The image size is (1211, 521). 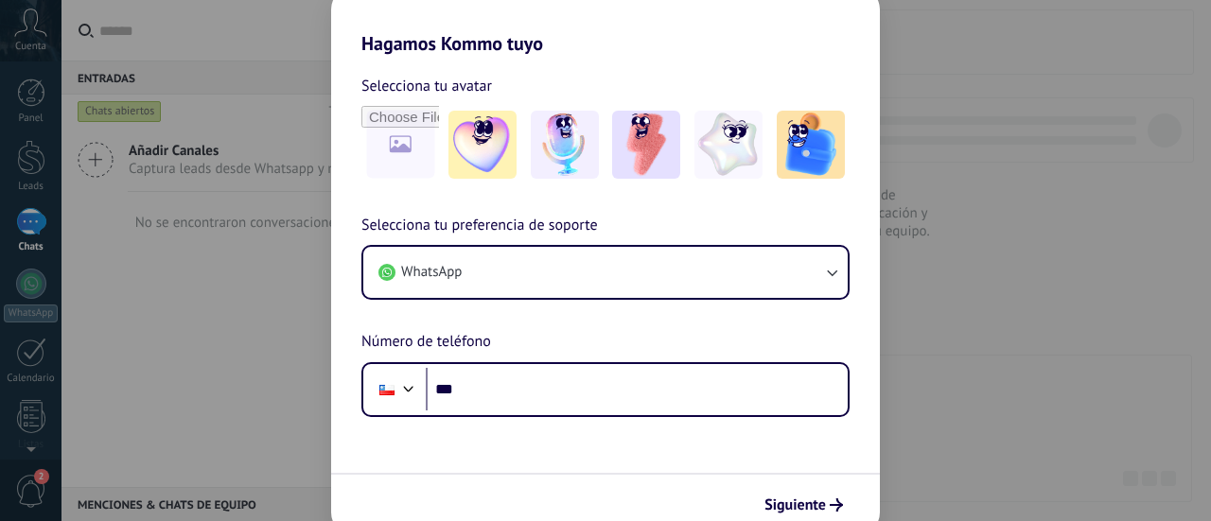 What do you see at coordinates (565, 145) in the screenshot?
I see `img: -2.jpeg` at bounding box center [565, 145].